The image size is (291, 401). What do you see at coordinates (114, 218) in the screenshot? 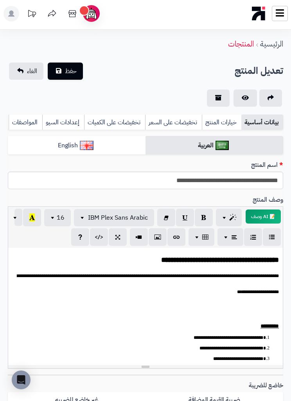
I see `button: IBM Plex Sans Arabic` at bounding box center [114, 218].